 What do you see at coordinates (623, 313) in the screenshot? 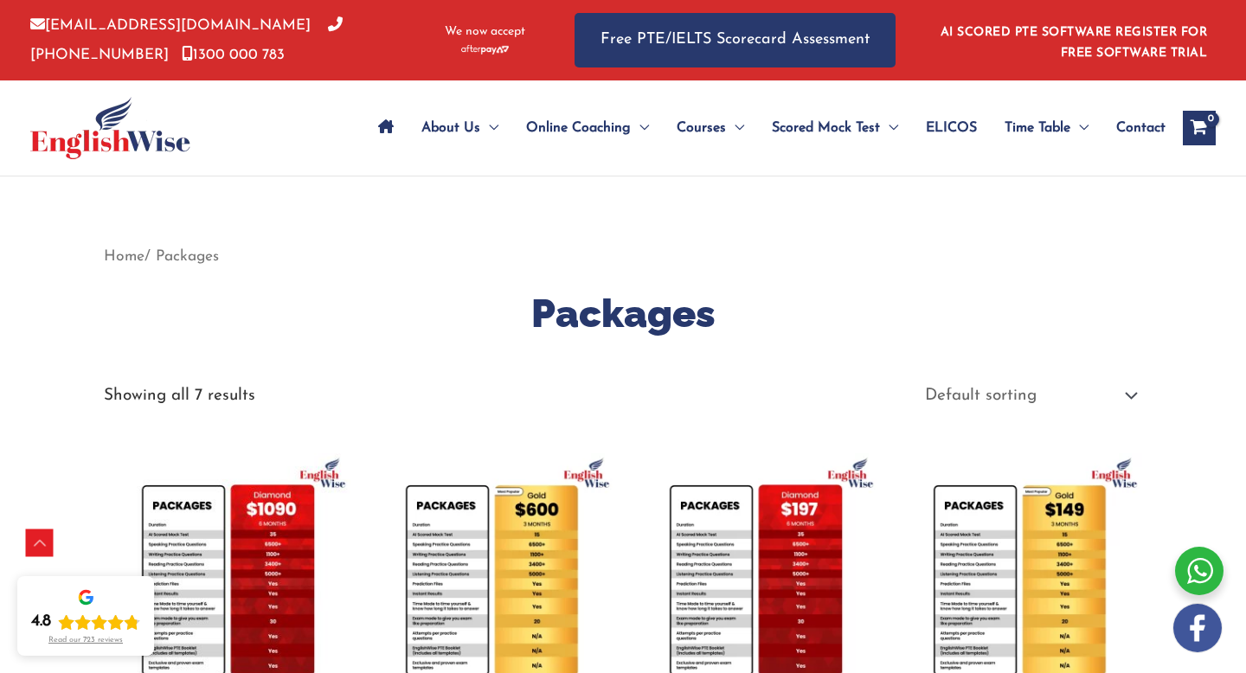
I see `h1: Packages` at bounding box center [623, 313].